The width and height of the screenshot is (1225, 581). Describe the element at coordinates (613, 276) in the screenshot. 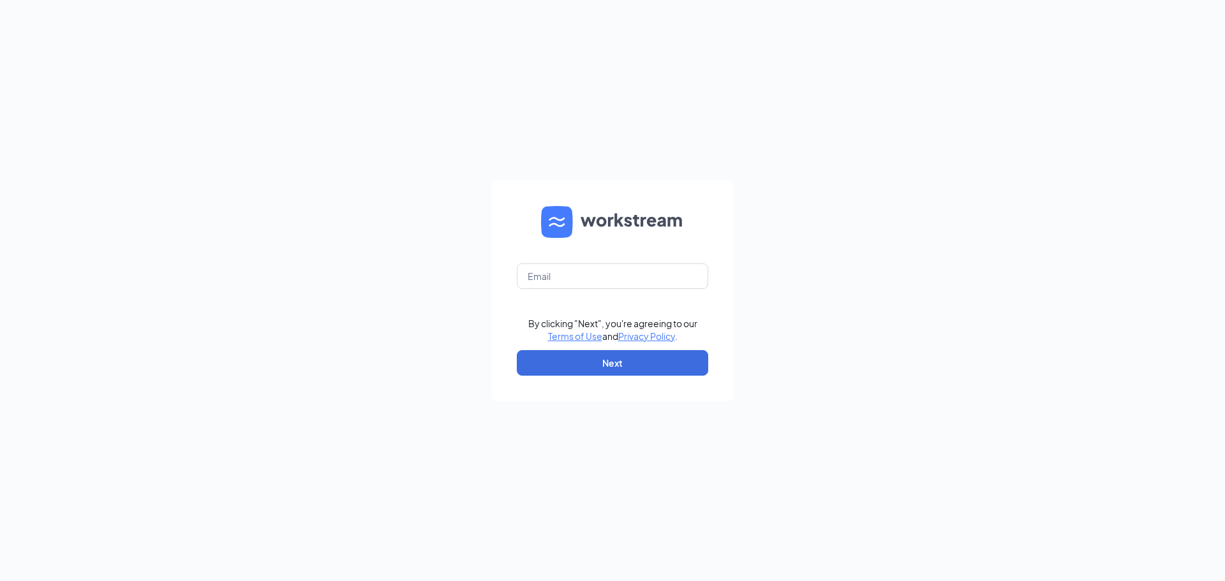

I see `input: Email` at that location.